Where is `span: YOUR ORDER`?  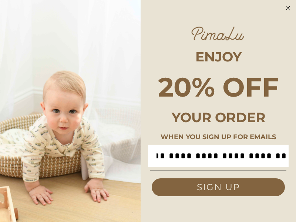
span: YOUR ORDER is located at coordinates (218, 117).